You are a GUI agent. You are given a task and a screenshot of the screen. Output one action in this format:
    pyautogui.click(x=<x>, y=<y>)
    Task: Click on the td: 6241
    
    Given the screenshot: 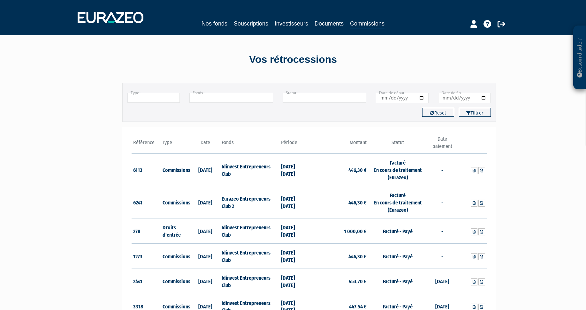 What is the action you would take?
    pyautogui.click(x=146, y=202)
    